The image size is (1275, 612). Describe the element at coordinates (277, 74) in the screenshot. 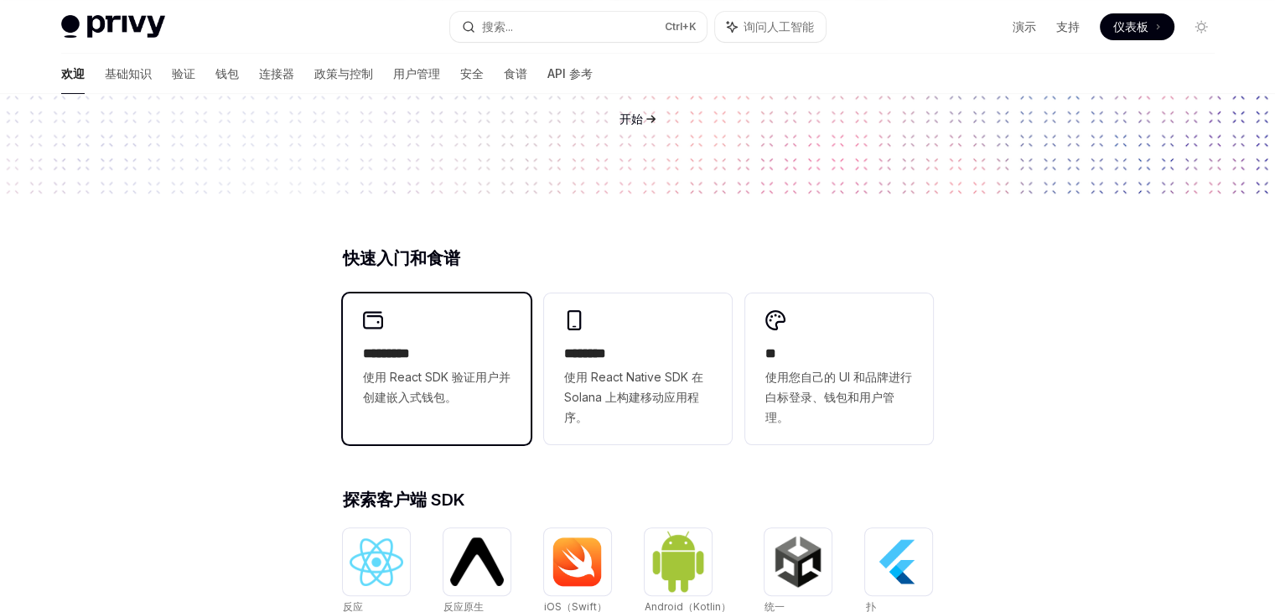

I see `a: 连接器` at that location.